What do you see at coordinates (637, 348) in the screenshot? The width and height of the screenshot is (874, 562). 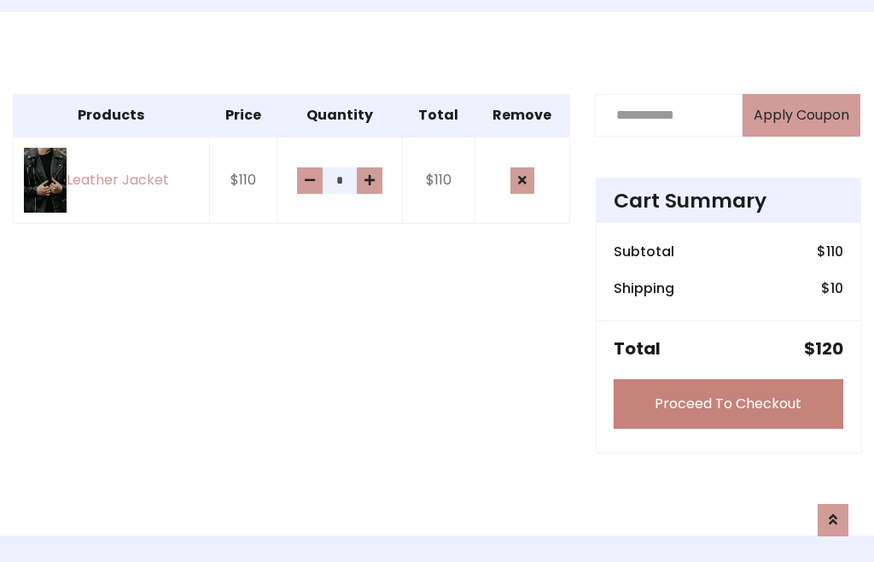 I see `h5: Total` at bounding box center [637, 348].